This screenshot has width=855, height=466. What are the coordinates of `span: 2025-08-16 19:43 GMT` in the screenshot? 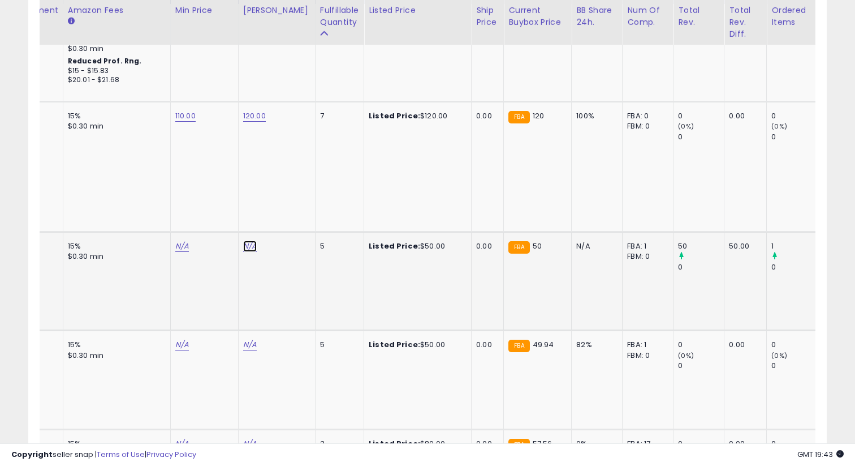 It's located at (821, 454).